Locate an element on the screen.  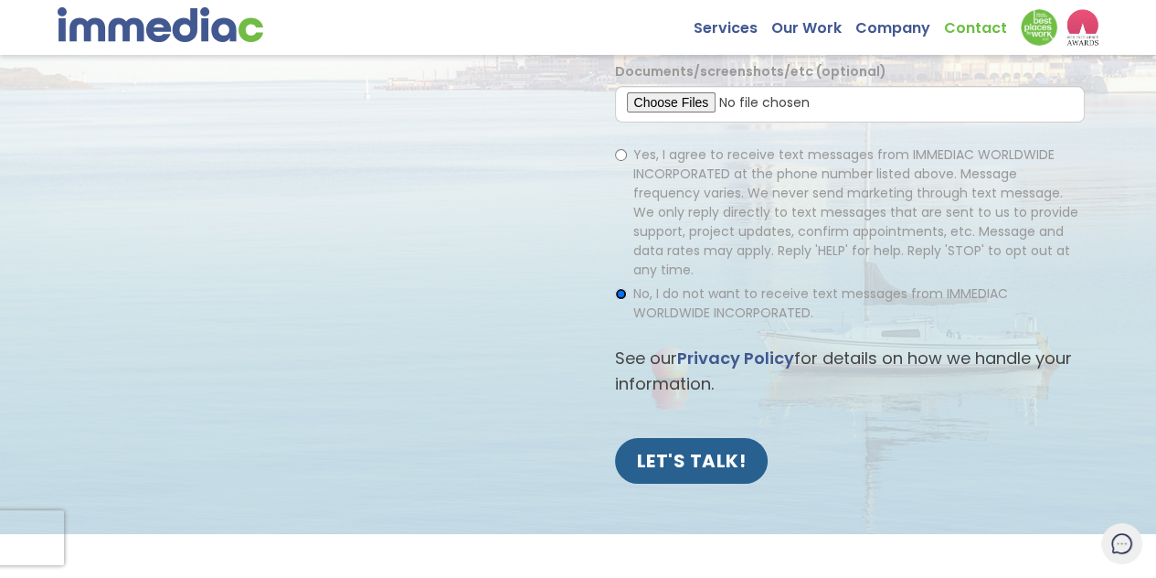
input: No, I do not want to receive text messages from IMMEDIAC WORLDWIDE INCORPORATED. is located at coordinates (620, 293).